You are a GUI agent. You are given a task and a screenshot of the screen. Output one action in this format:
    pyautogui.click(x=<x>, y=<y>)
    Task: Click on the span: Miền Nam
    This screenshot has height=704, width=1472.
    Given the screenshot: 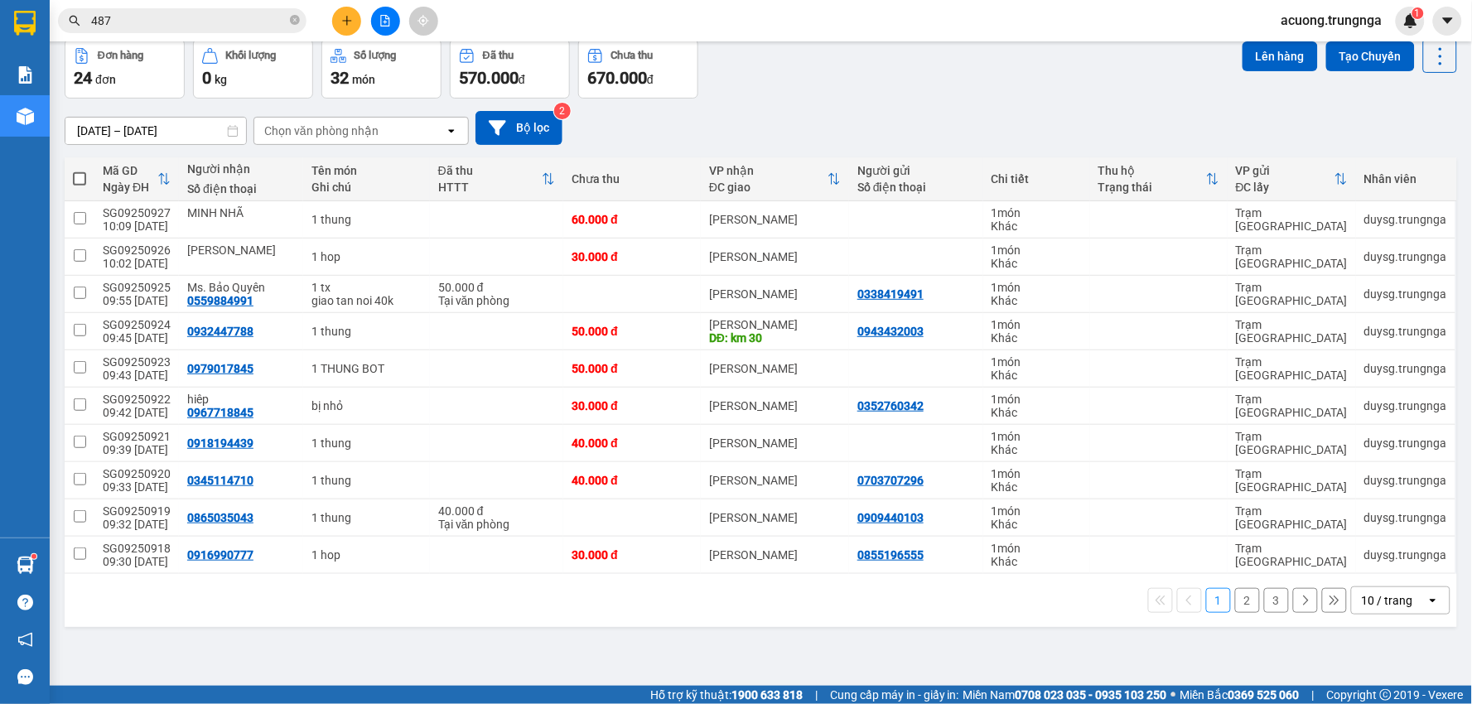 What is the action you would take?
    pyautogui.click(x=1065, y=695)
    